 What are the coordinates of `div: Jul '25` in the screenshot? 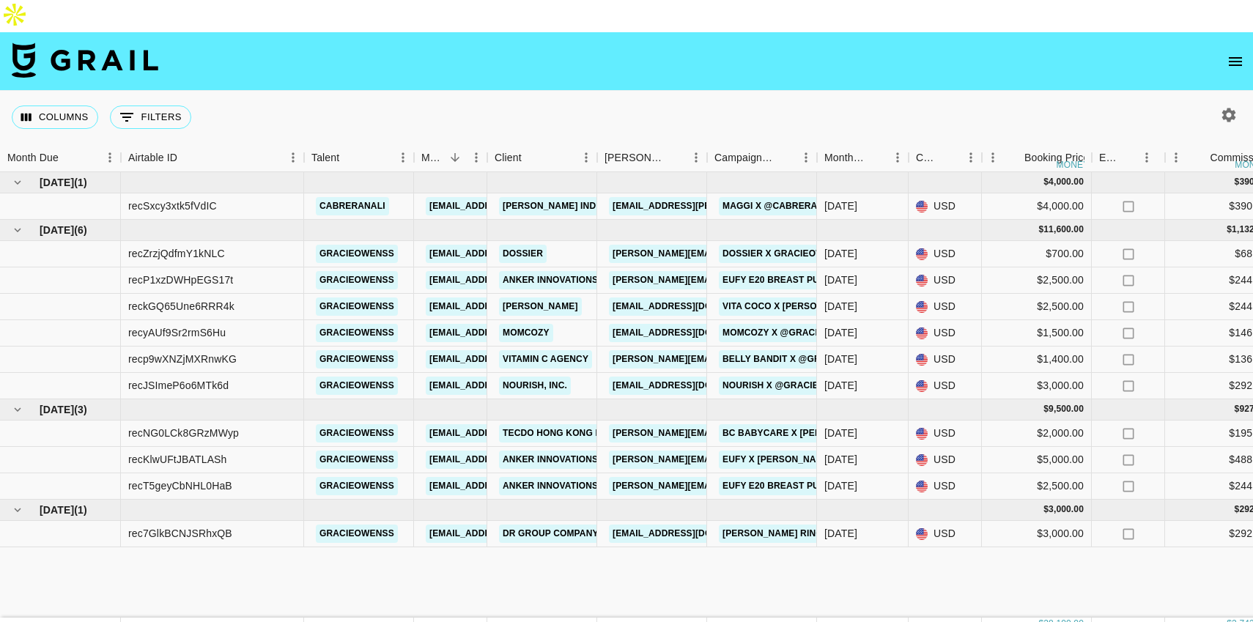 It's located at (840, 206).